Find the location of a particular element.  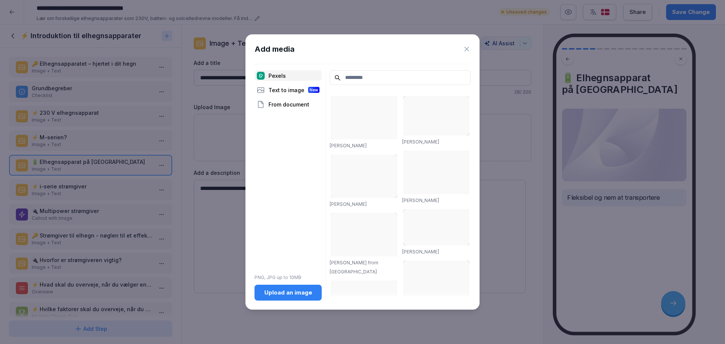

div: Text to image is located at coordinates (288, 90).